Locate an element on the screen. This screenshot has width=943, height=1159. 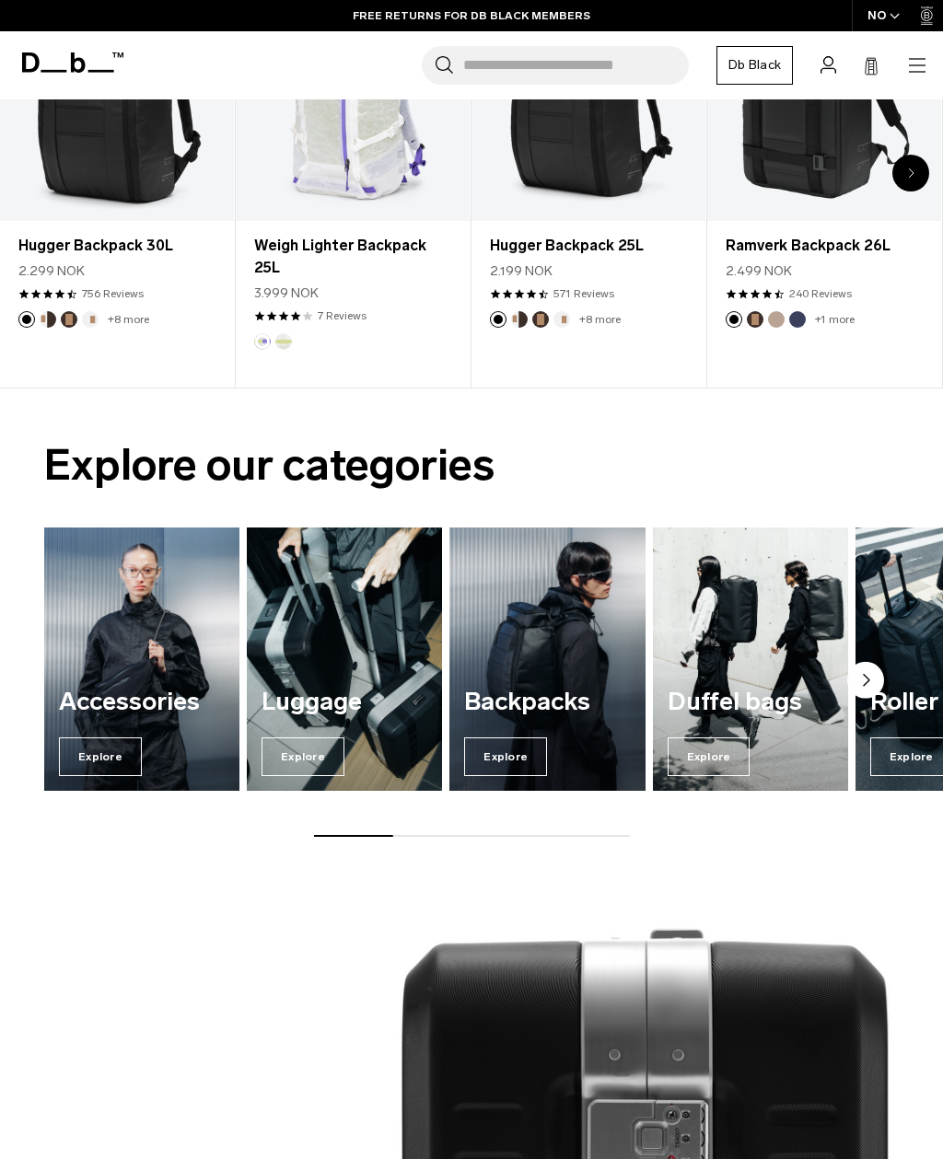
span: 2.199 NOK is located at coordinates (521, 271).